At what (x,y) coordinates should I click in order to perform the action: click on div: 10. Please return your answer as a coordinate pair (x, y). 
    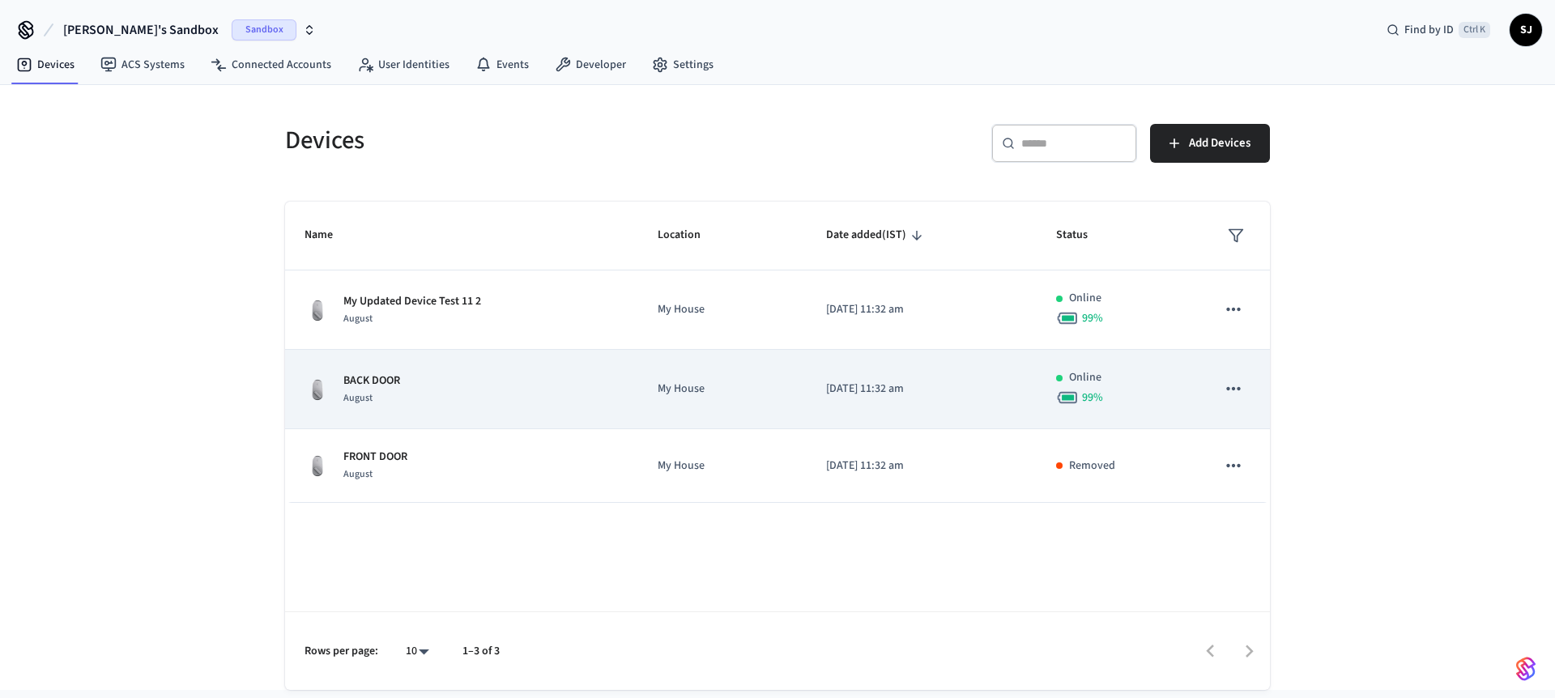
    Looking at the image, I should click on (417, 651).